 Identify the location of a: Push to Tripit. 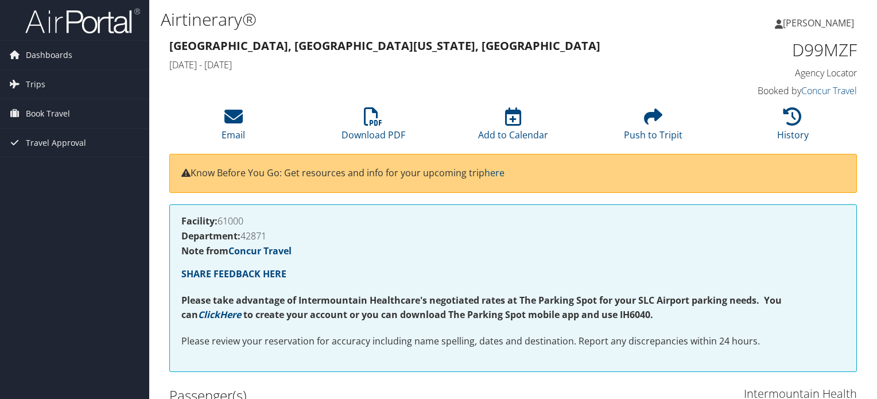
(653, 127).